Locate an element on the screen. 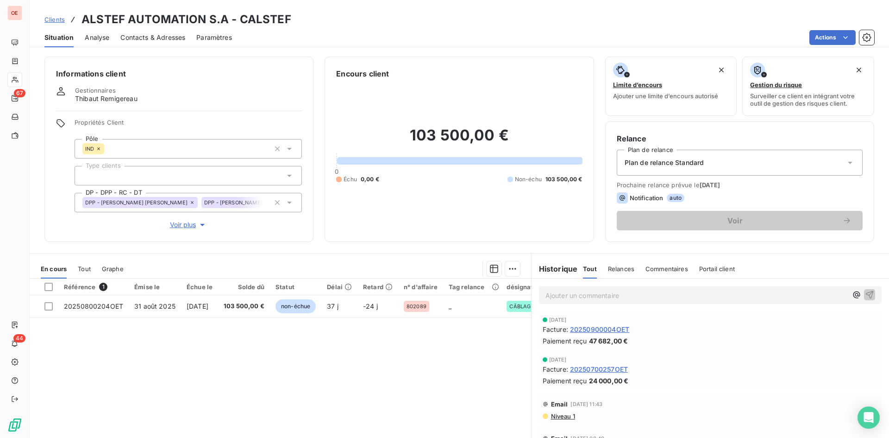 This screenshot has width=889, height=438. span: auto is located at coordinates (676, 198).